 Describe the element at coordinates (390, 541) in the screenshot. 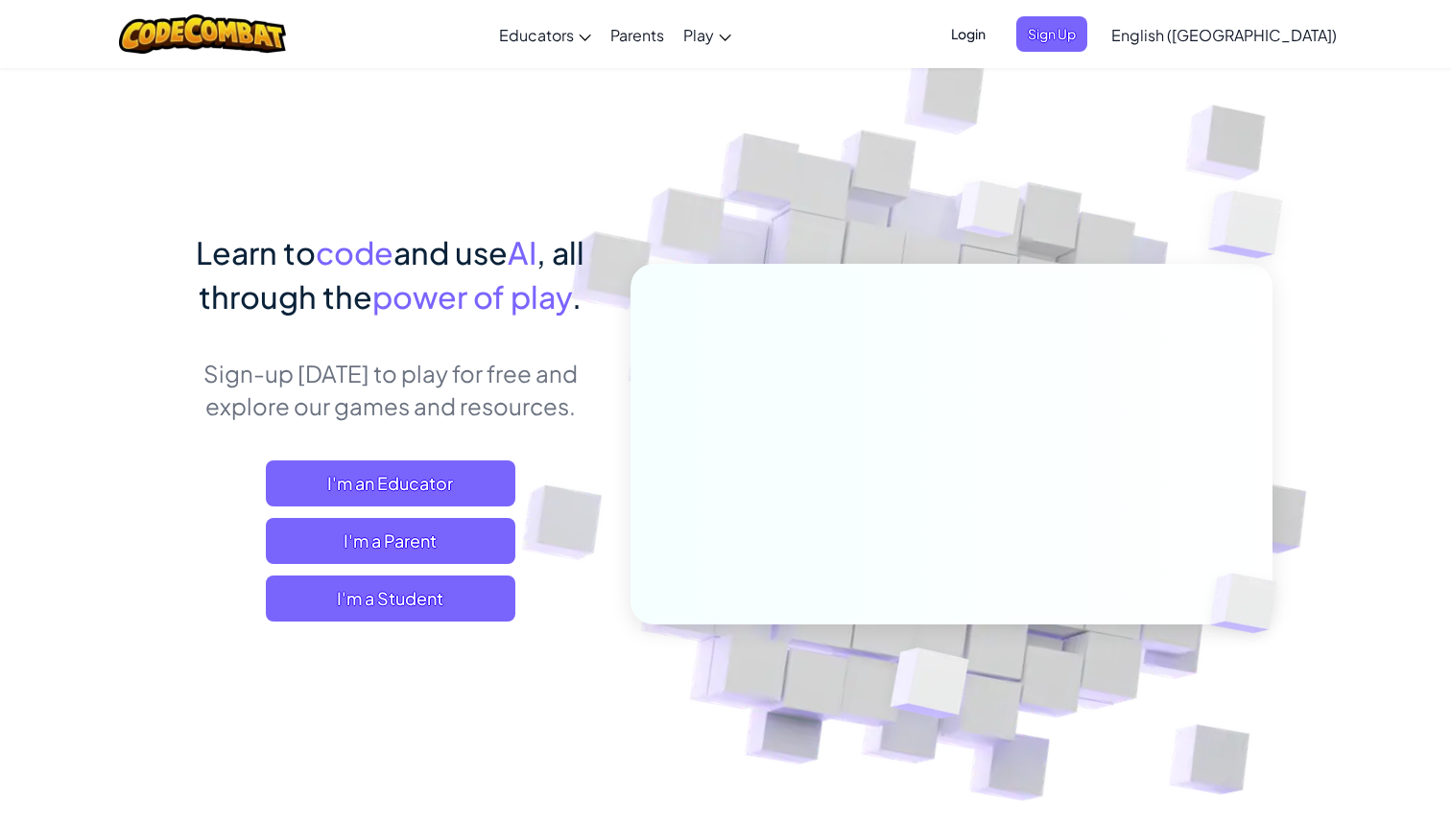

I see `a: I'm a Parent` at that location.